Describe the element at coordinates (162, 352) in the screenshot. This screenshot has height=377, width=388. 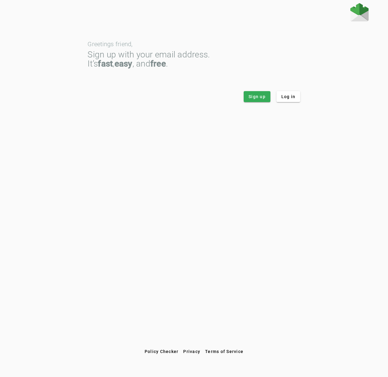
I see `button: Policy Checker` at that location.